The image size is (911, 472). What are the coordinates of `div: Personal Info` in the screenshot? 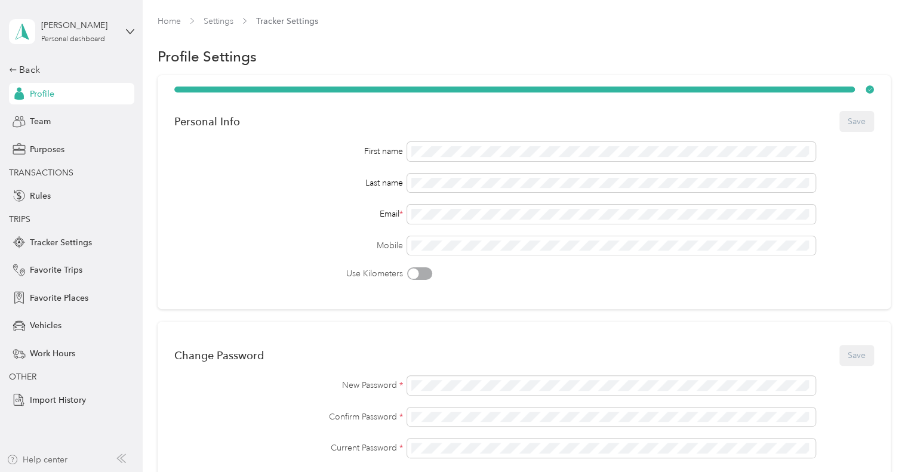 It's located at (207, 121).